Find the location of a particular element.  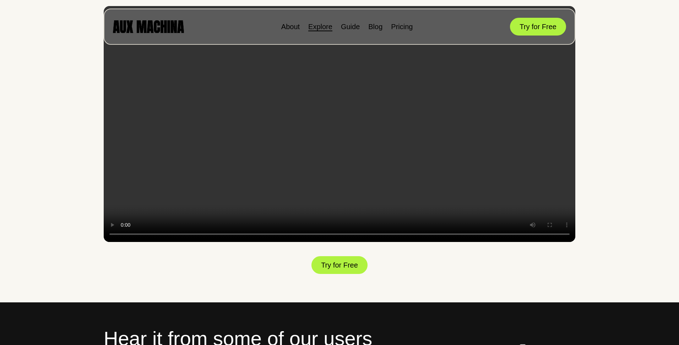

a: Guide is located at coordinates (350, 27).